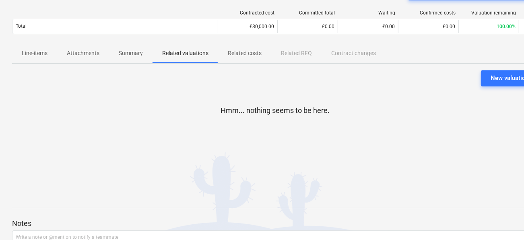 Image resolution: width=524 pixels, height=240 pixels. Describe the element at coordinates (489, 13) in the screenshot. I see `div: Valuation remaining` at that location.